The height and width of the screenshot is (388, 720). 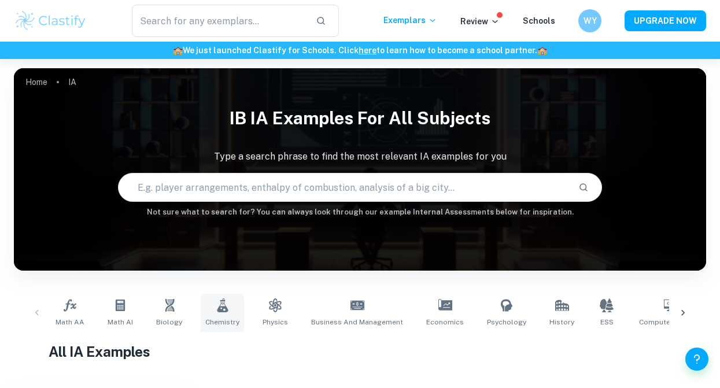 I want to click on h6: WY, so click(x=590, y=21).